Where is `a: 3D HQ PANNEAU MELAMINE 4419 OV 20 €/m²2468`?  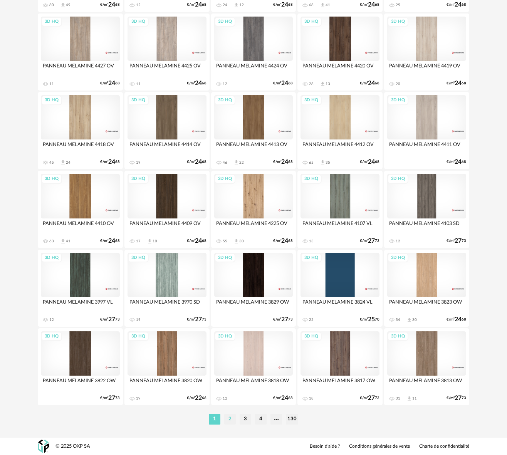
a: 3D HQ PANNEAU MELAMINE 4419 OV 20 €/m²2468 is located at coordinates (426, 52).